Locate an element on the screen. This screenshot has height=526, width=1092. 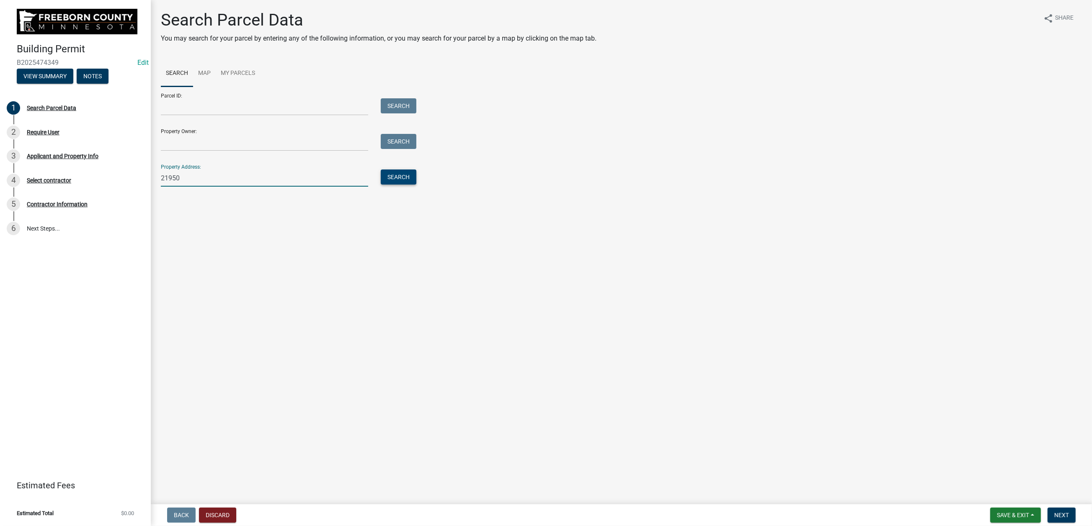
button: shareShare is located at coordinates (1058, 18).